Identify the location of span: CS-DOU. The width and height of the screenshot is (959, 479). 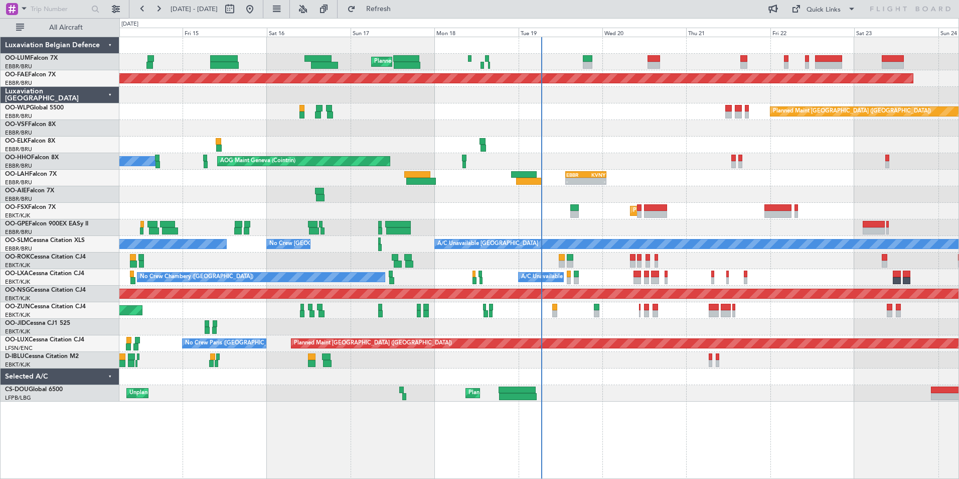
(17, 389).